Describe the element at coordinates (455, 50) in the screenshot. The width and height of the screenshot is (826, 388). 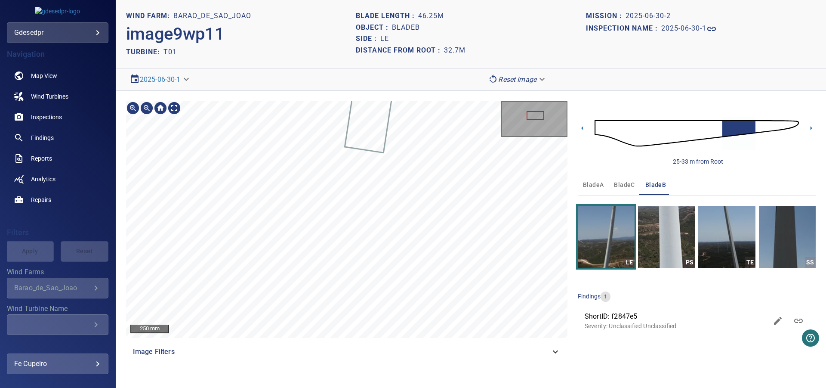
I see `h1: 32.7m` at that location.